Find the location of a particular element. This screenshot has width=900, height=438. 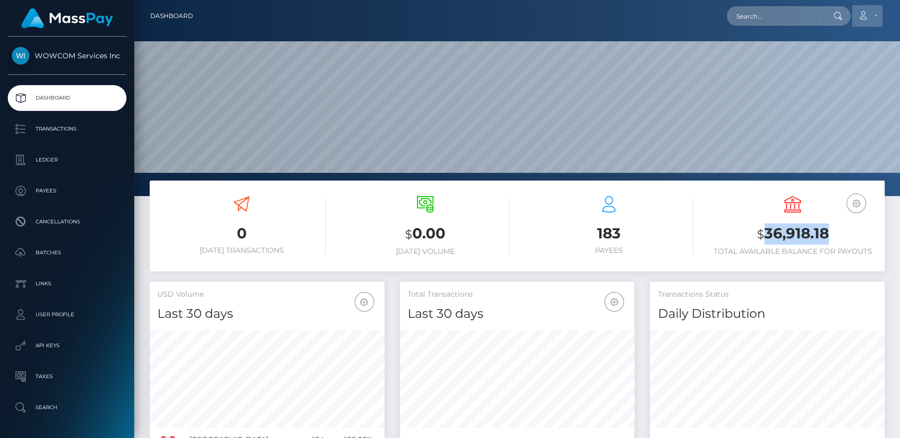

p: Links is located at coordinates (67, 284).